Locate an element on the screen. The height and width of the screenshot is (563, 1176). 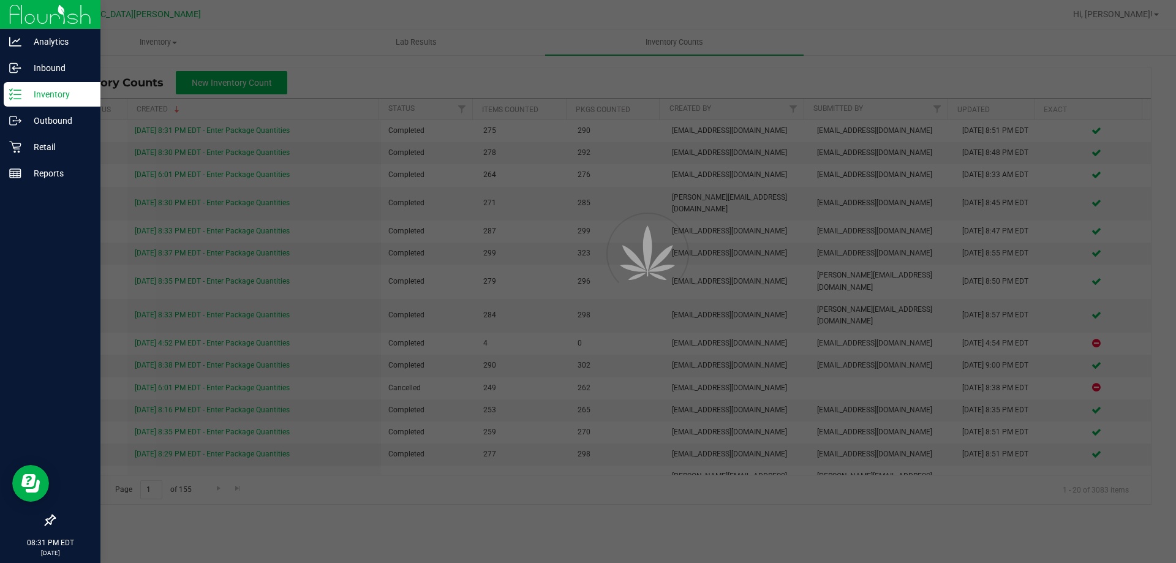
p: Reports is located at coordinates (58, 173).